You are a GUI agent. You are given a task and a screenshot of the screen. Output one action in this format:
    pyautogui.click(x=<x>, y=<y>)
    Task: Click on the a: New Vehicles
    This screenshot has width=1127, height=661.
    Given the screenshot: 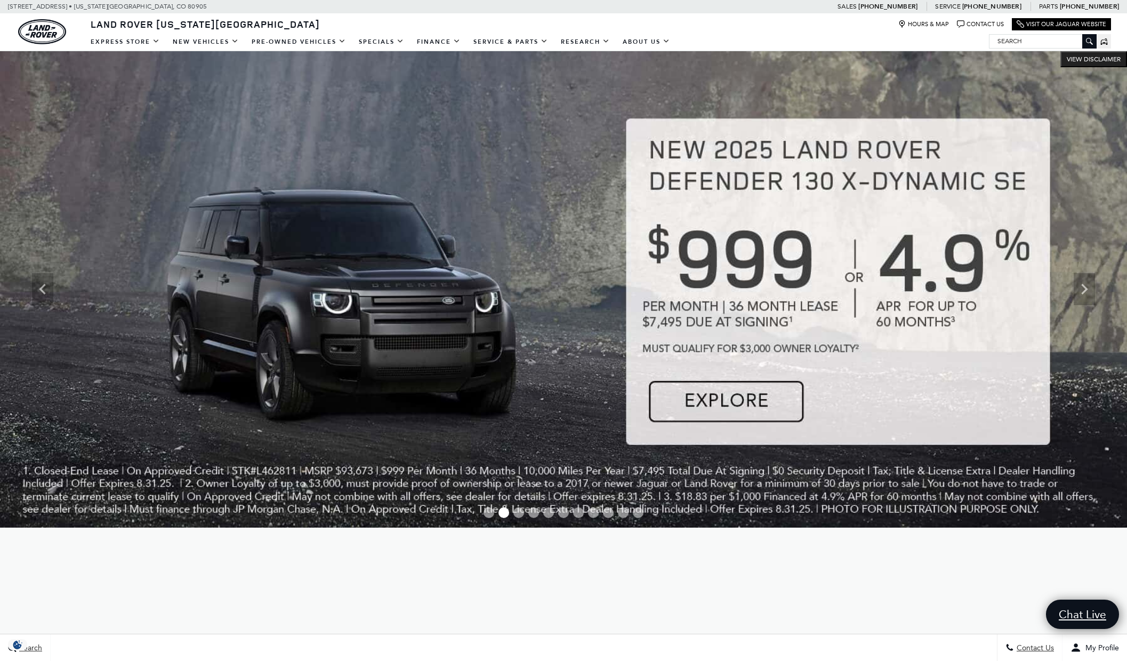 What is the action you would take?
    pyautogui.click(x=206, y=42)
    